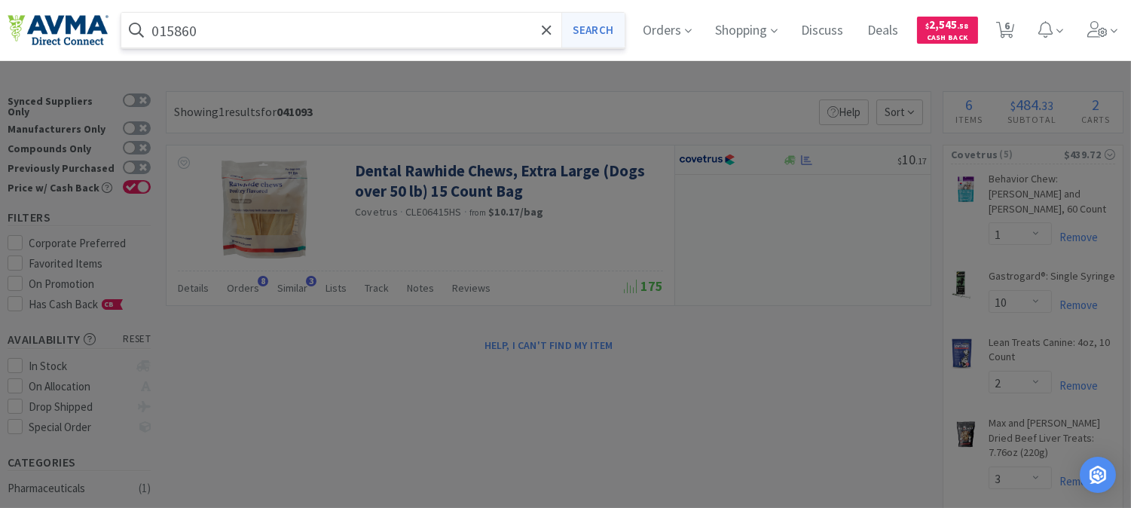 The image size is (1131, 508). I want to click on button: Search, so click(592, 30).